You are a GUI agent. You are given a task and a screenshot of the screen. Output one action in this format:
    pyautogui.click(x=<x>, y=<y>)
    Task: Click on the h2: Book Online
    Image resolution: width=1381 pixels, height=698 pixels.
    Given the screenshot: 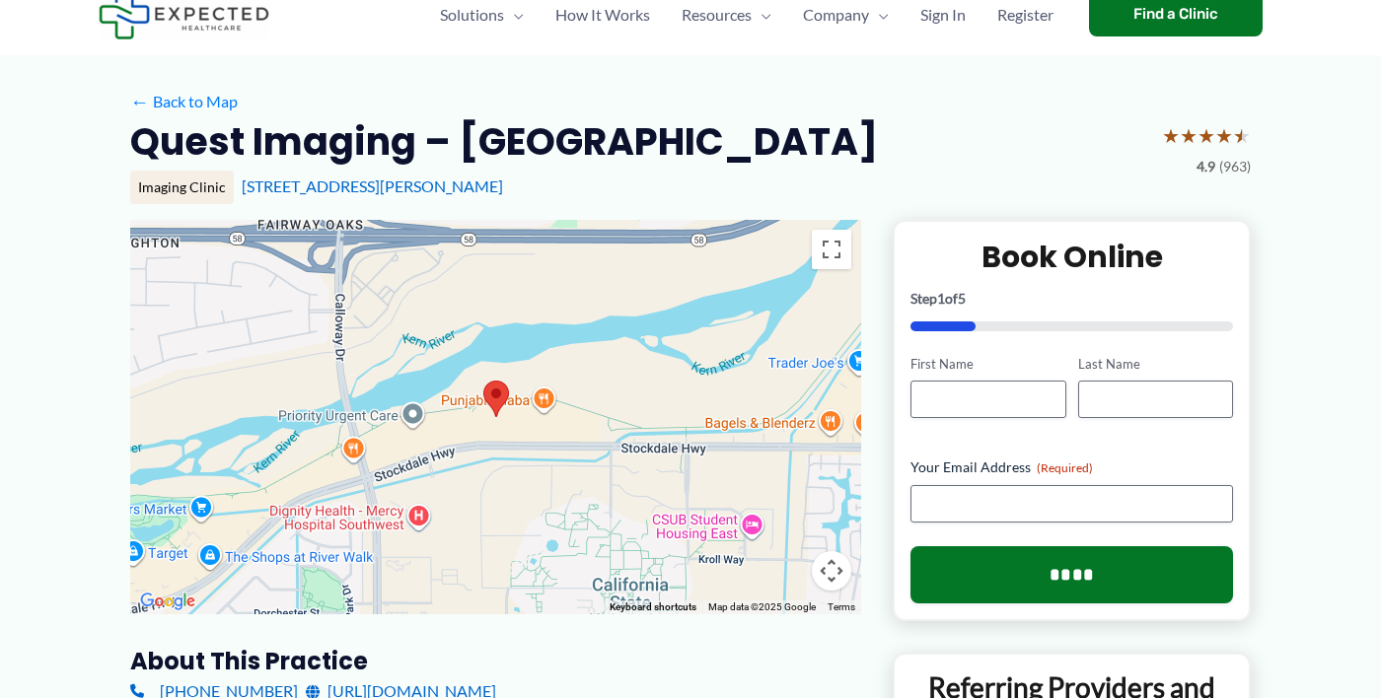 What is the action you would take?
    pyautogui.click(x=1071, y=257)
    